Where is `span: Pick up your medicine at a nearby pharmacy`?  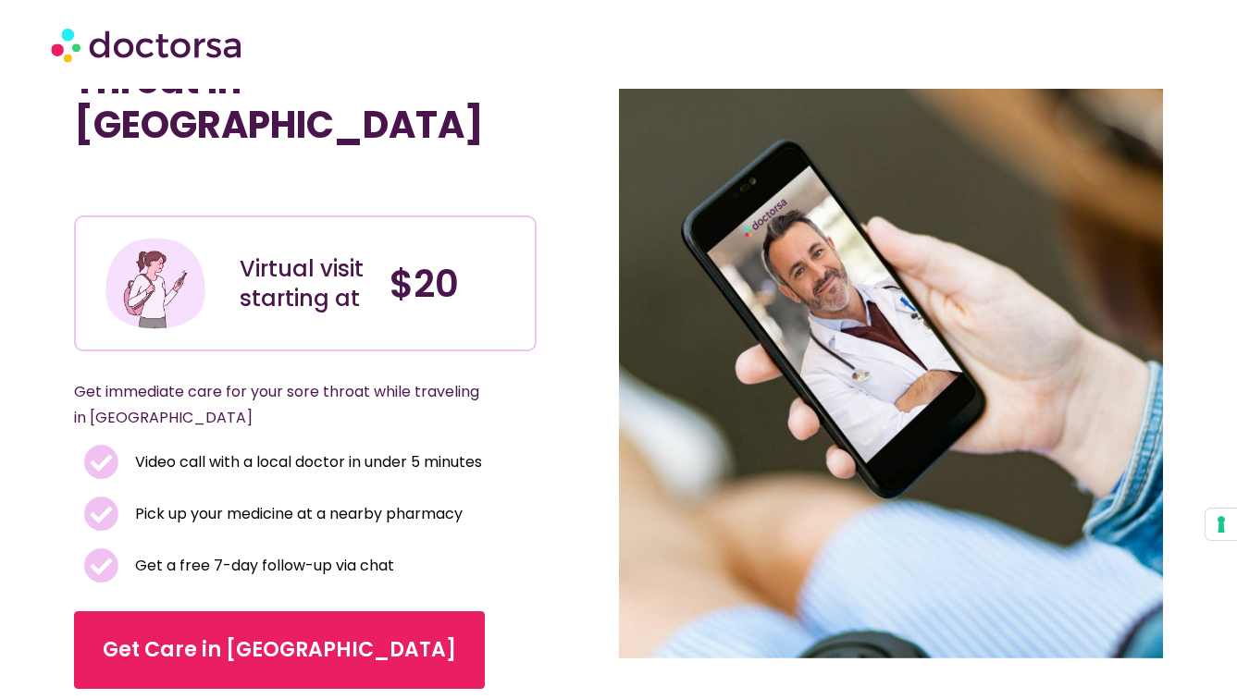 span: Pick up your medicine at a nearby pharmacy is located at coordinates (296, 514).